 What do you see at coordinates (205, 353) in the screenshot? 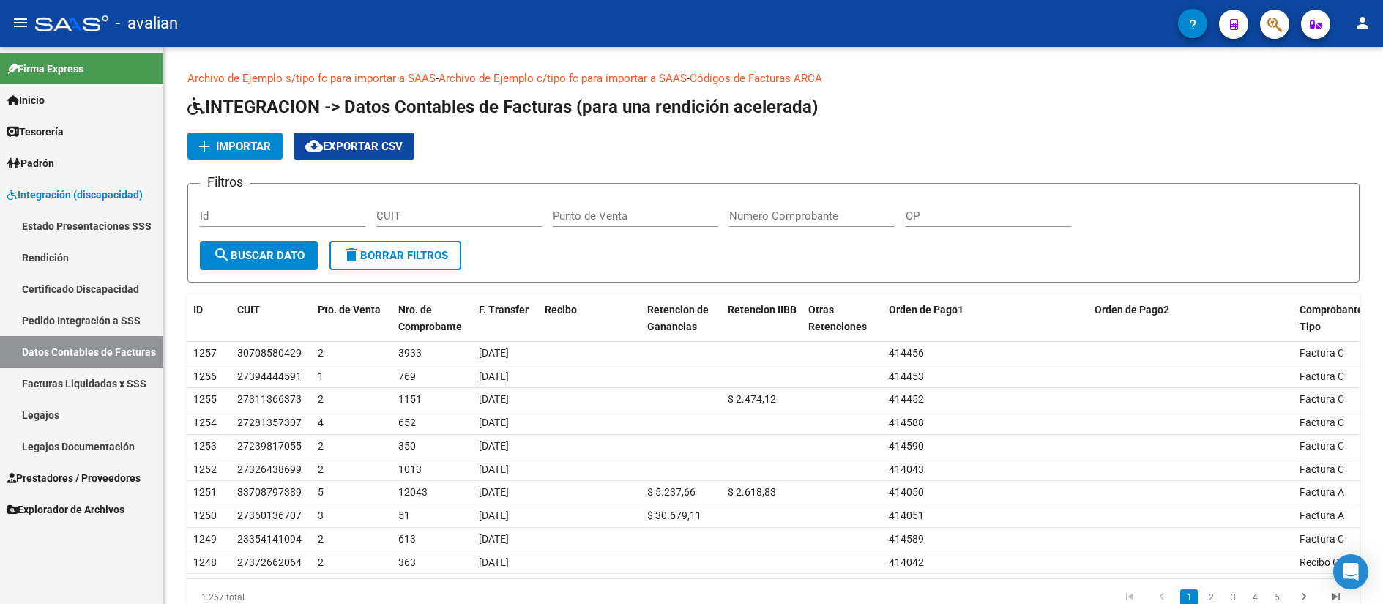
I see `span: 1257` at bounding box center [205, 353].